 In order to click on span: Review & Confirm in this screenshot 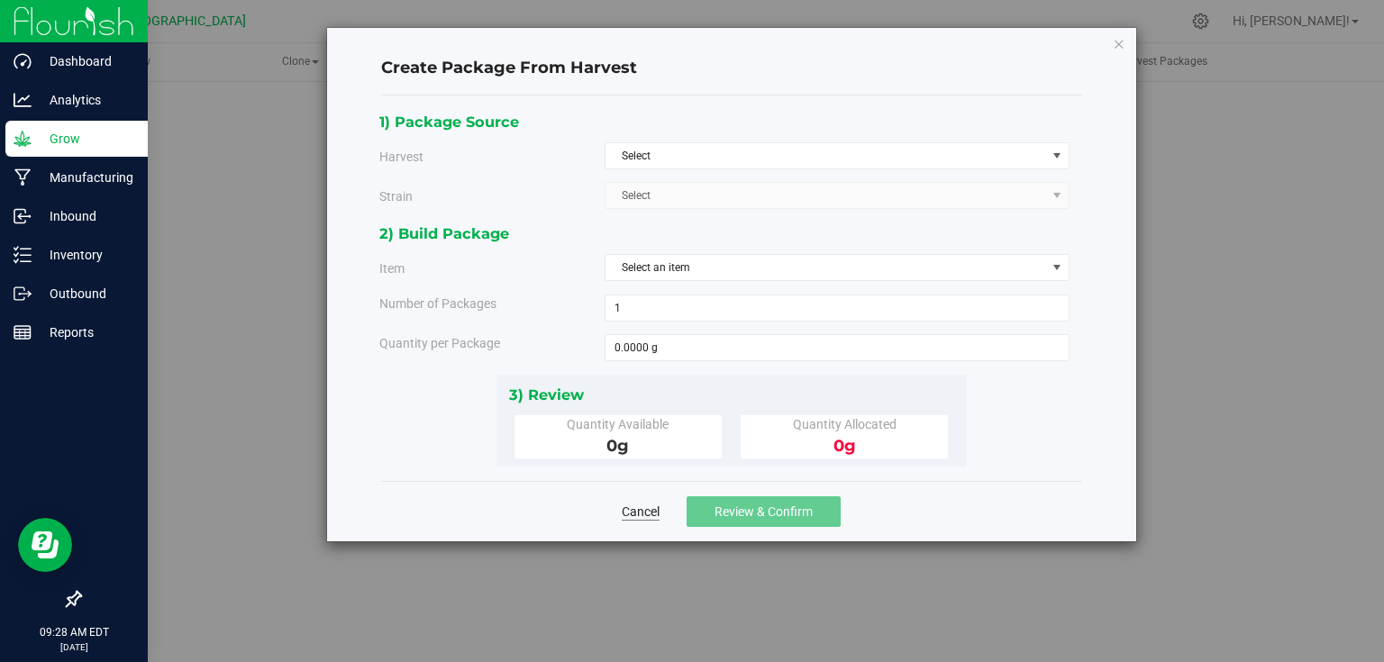, I will do `click(763, 512)`.